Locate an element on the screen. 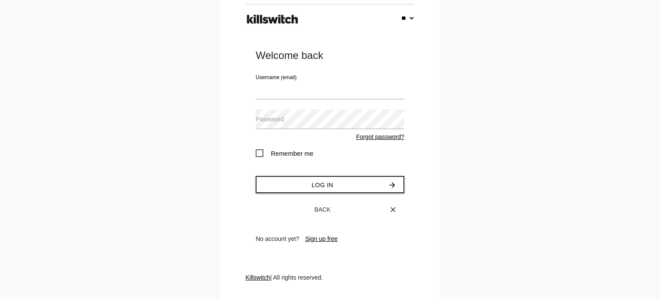 The height and width of the screenshot is (299, 660). span: Back is located at coordinates (322, 209).